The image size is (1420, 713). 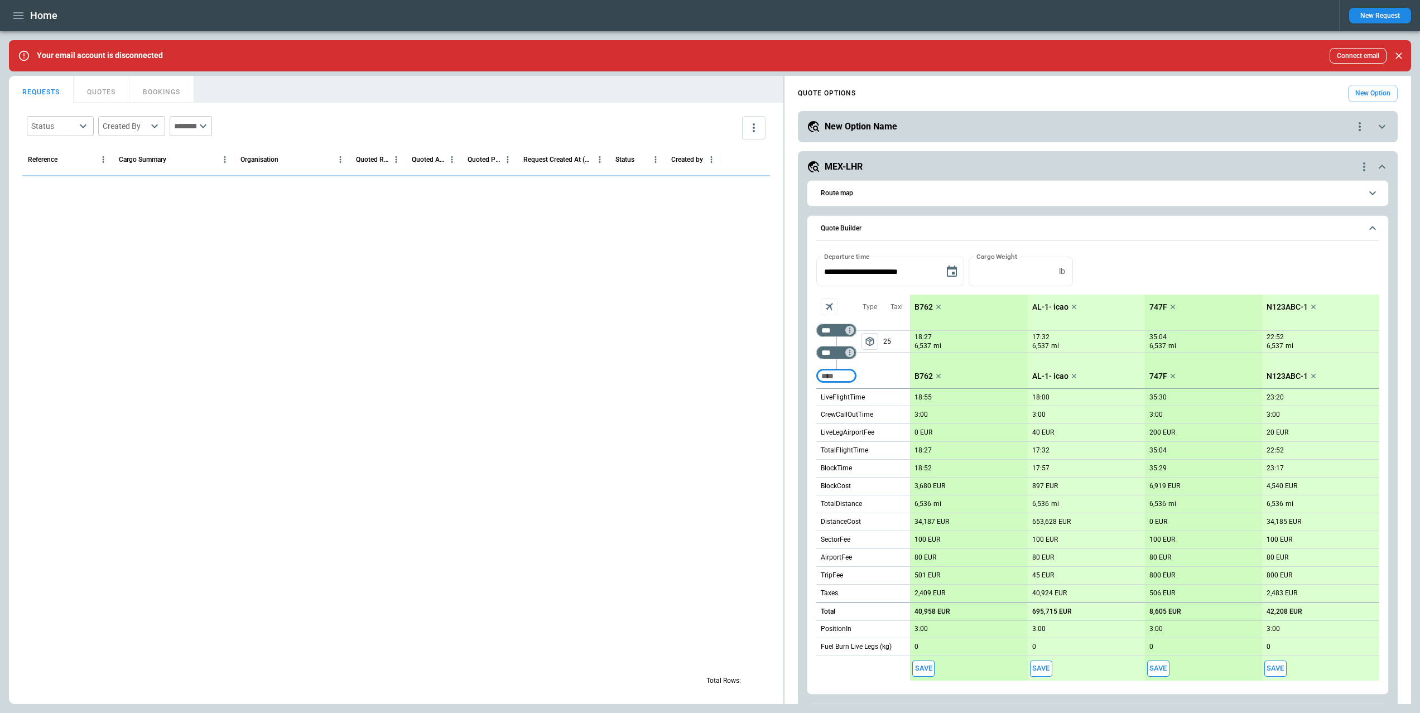 What do you see at coordinates (1158, 450) in the screenshot?
I see `p: 35:04` at bounding box center [1158, 450].